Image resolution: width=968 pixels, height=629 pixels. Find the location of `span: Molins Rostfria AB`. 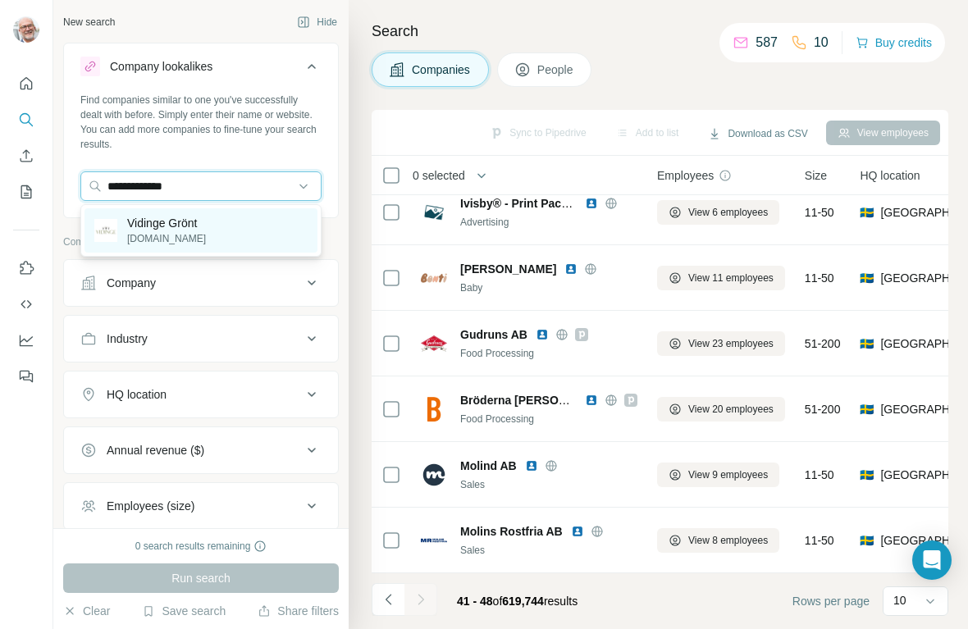

span: Molins Rostfria AB is located at coordinates (511, 531).